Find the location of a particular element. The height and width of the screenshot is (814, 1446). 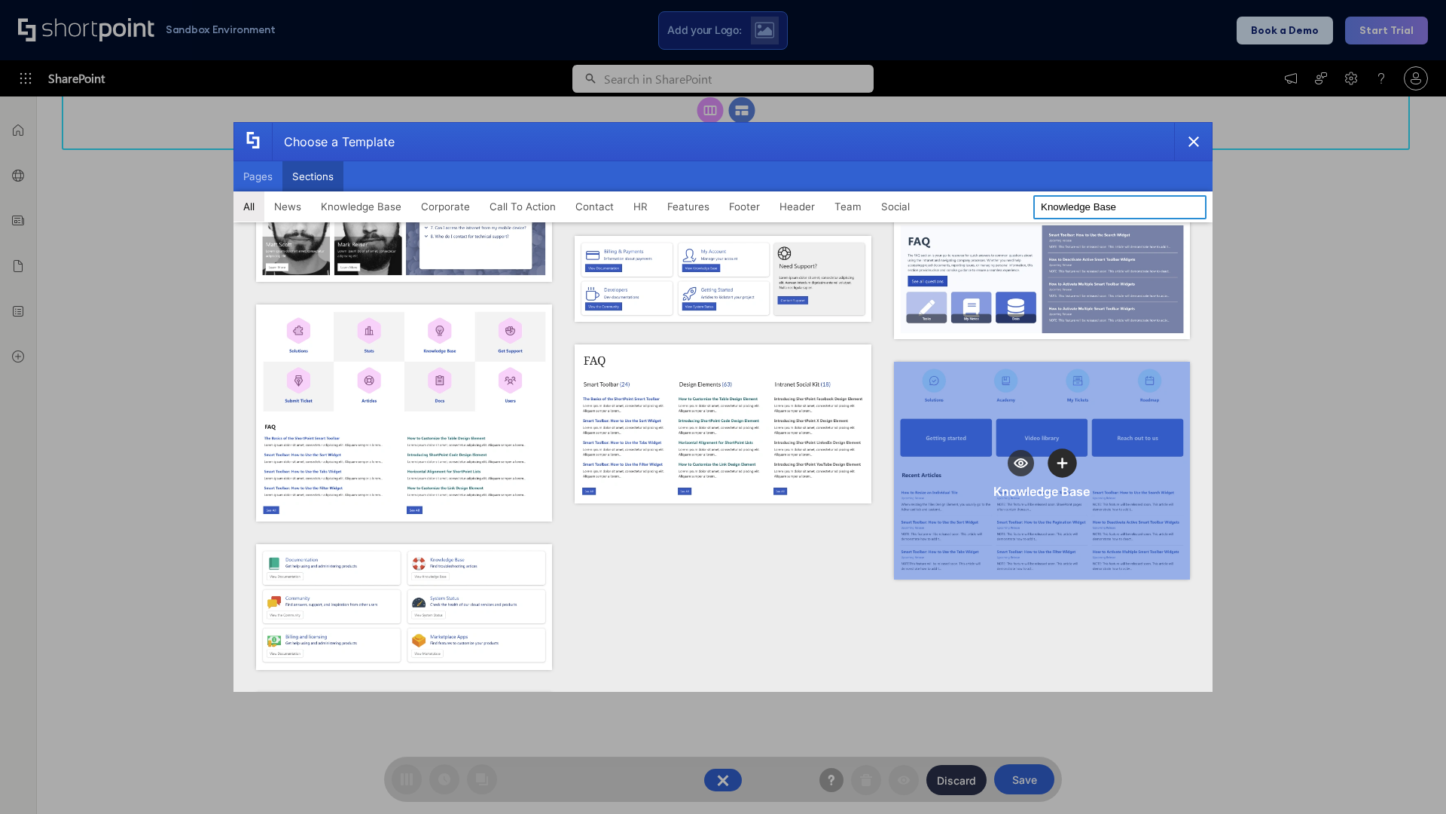

button: Sections is located at coordinates (313, 176).